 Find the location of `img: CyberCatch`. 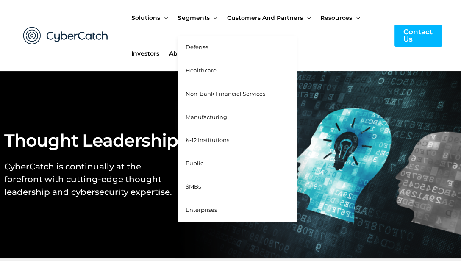

img: CyberCatch is located at coordinates (66, 36).